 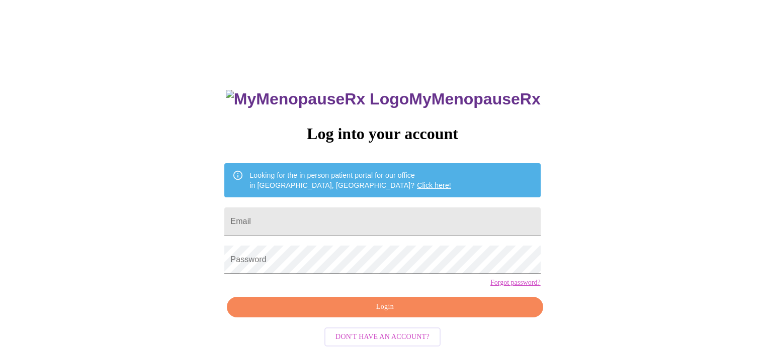 What do you see at coordinates (382, 337) in the screenshot?
I see `button: Don't have an account?` at bounding box center [382, 337].